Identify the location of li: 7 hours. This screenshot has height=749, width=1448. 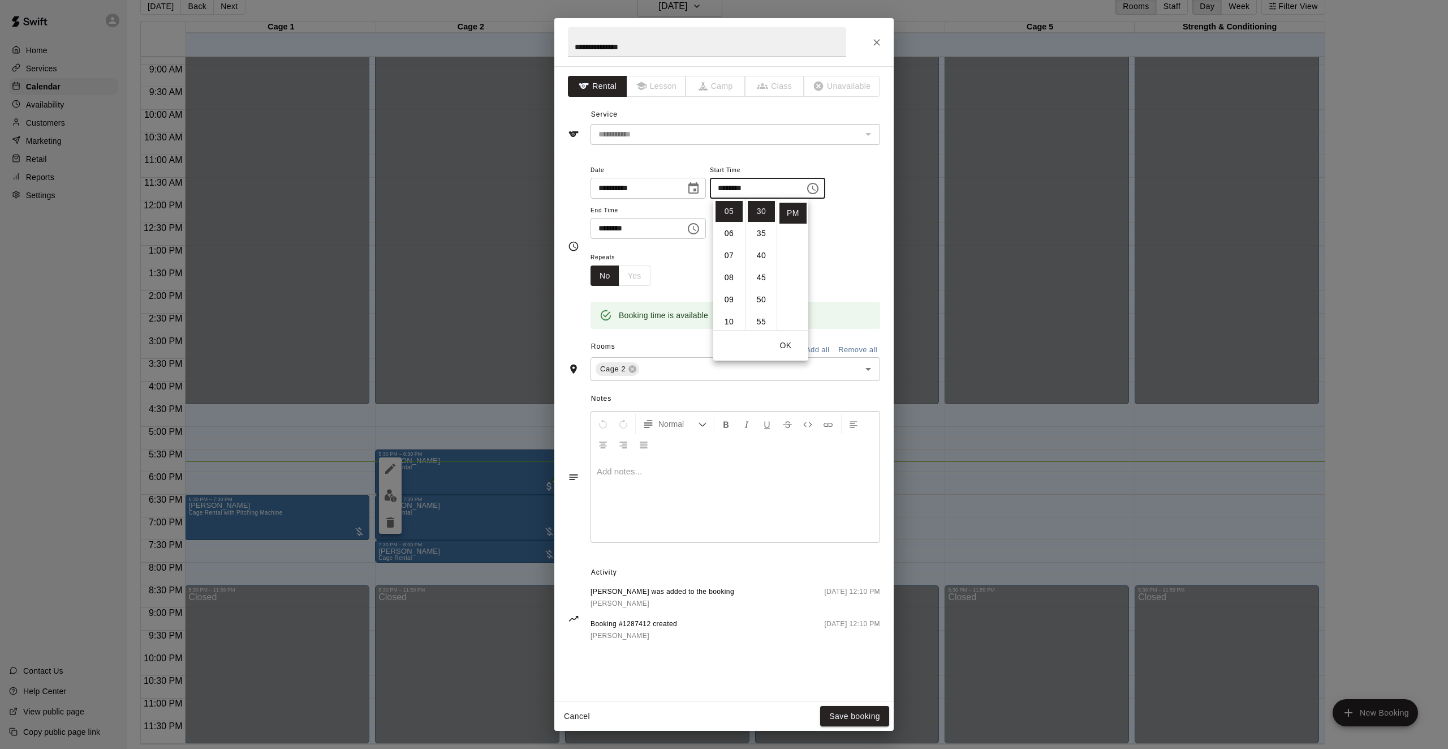
(729, 255).